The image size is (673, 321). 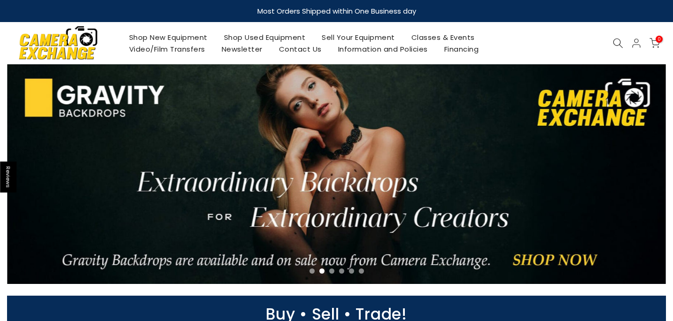 What do you see at coordinates (332, 271) in the screenshot?
I see `li: Page dot 3` at bounding box center [332, 271].